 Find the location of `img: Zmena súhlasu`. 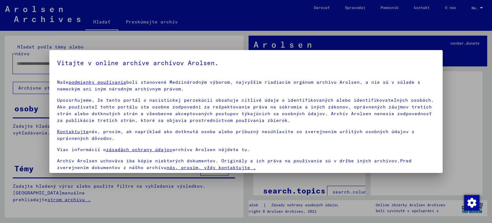

img: Zmena súhlasu is located at coordinates (472, 203).